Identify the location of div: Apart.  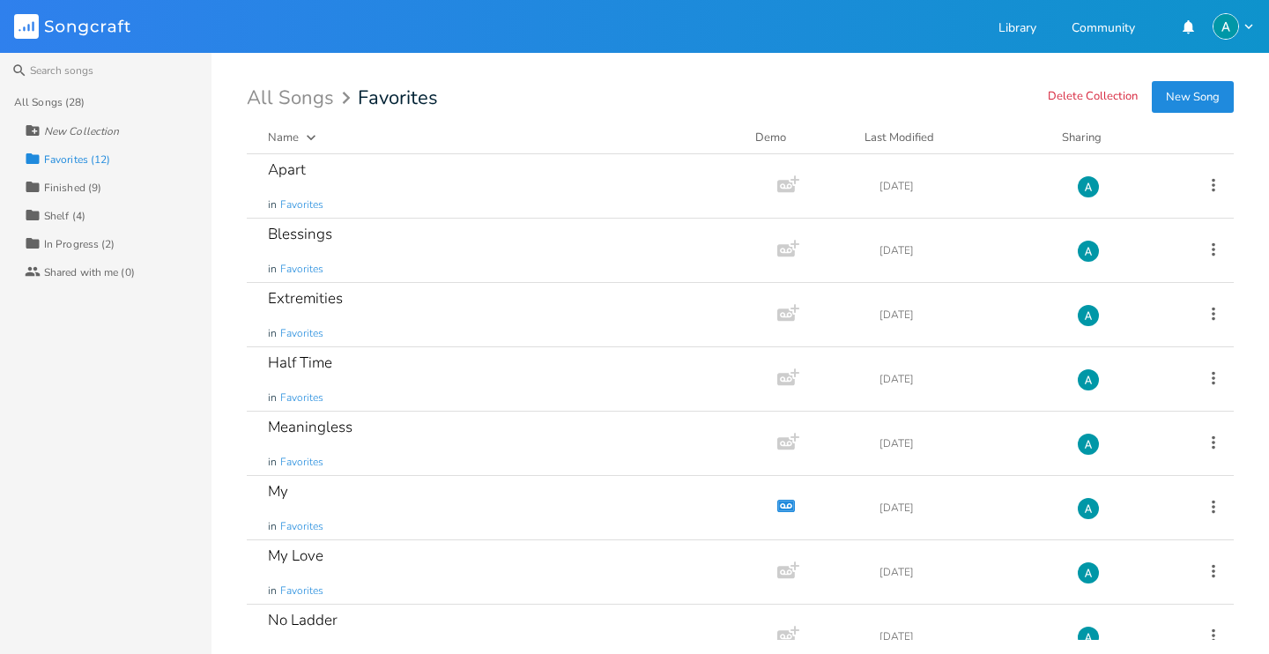
(286, 169).